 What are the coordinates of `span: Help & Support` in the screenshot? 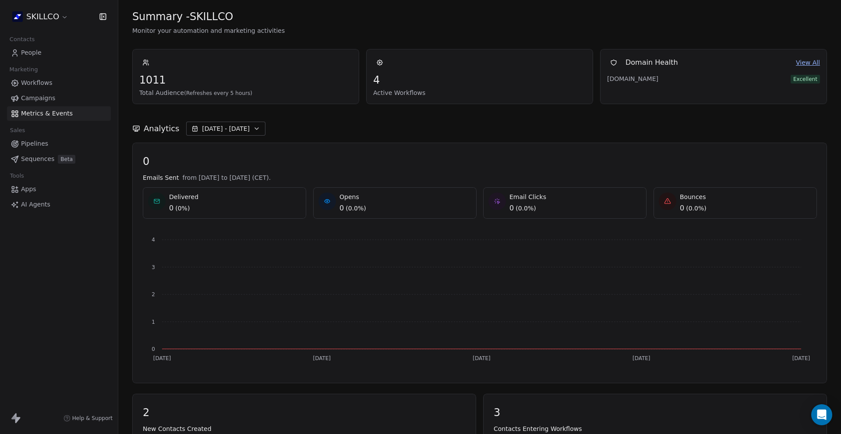 It's located at (92, 419).